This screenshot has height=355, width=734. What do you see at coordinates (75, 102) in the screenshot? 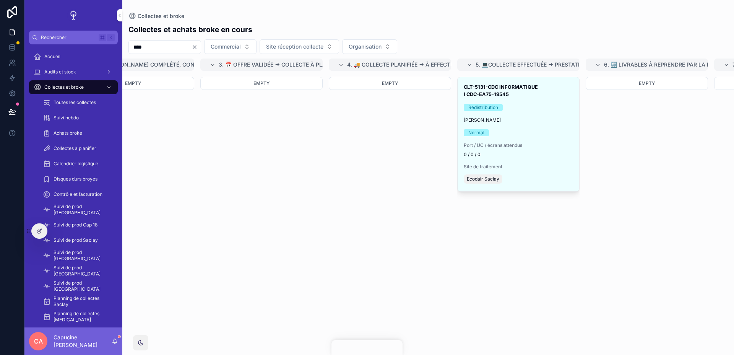
I see `span: Toutes les collectes` at bounding box center [75, 102].